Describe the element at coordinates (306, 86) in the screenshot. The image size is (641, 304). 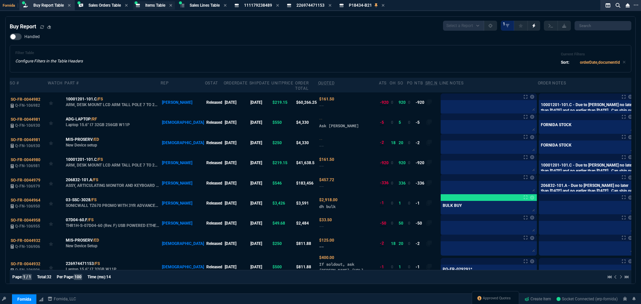
I see `div: Order Total` at that location.